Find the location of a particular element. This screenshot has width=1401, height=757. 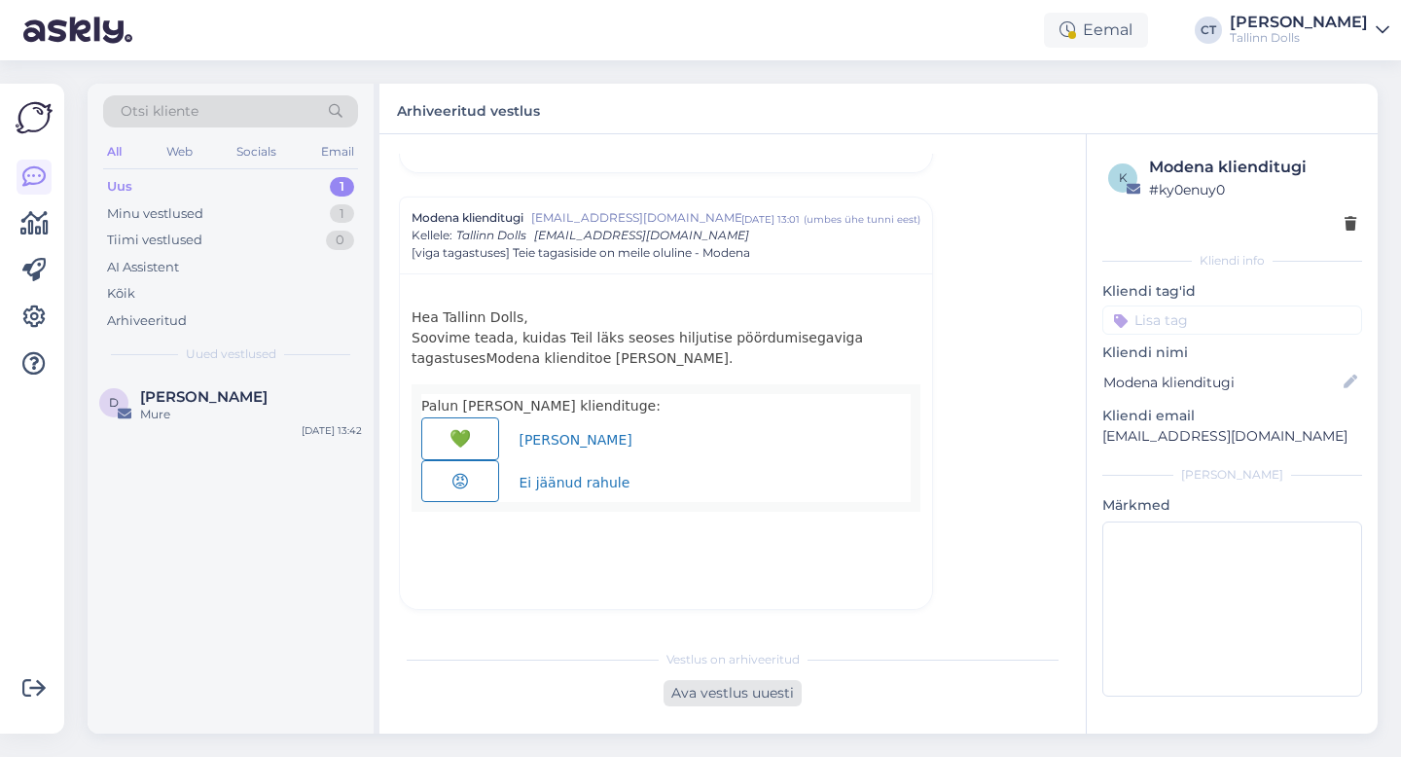

span: Otsi kliente is located at coordinates (160, 111).